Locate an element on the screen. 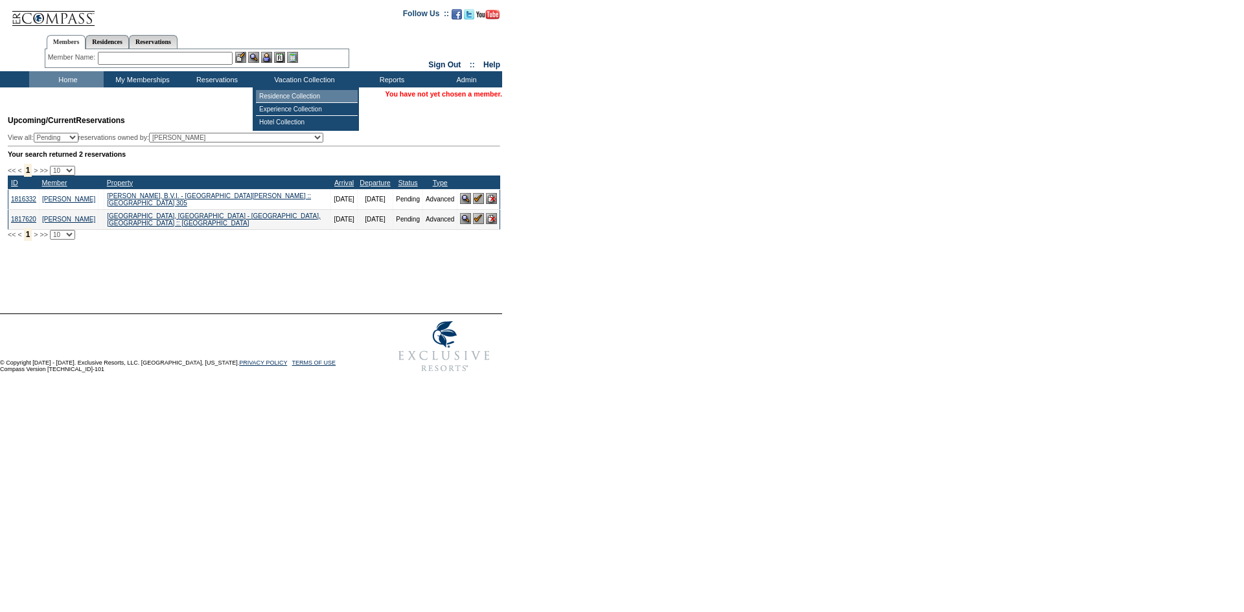 This screenshot has height=612, width=1244. td: Home is located at coordinates (66, 79).